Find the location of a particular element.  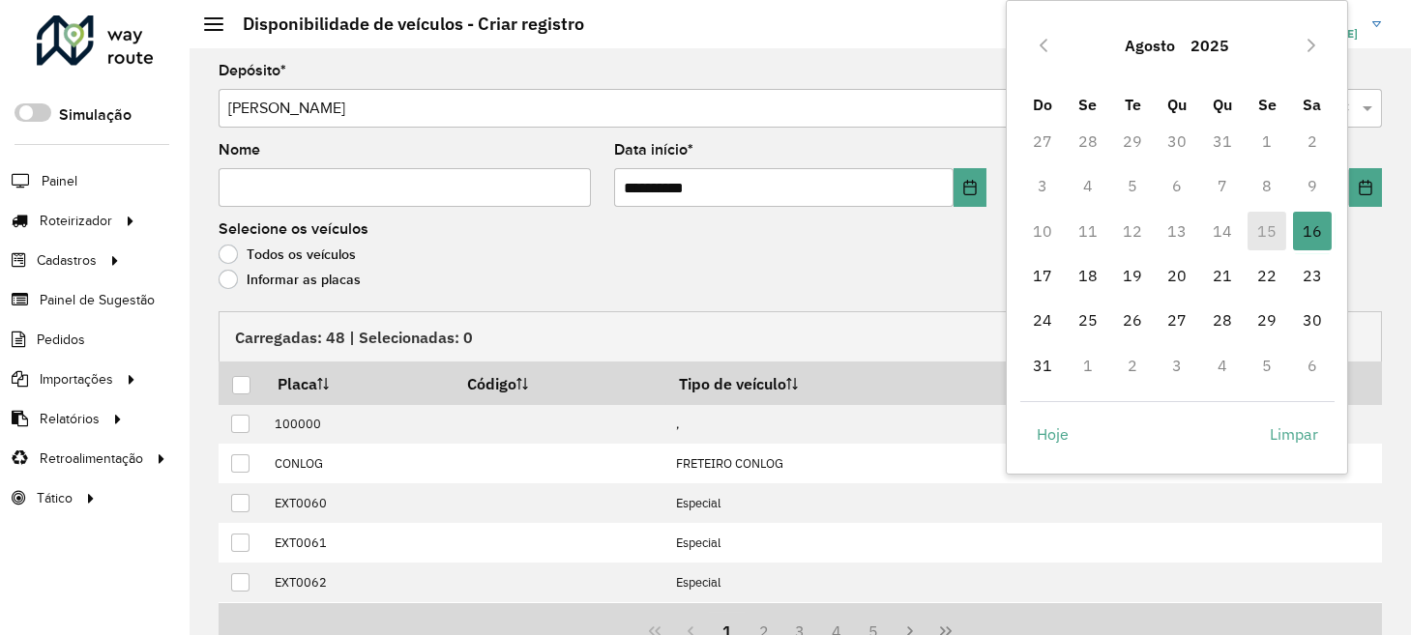

th: Tipo de veículo is located at coordinates (843, 383).